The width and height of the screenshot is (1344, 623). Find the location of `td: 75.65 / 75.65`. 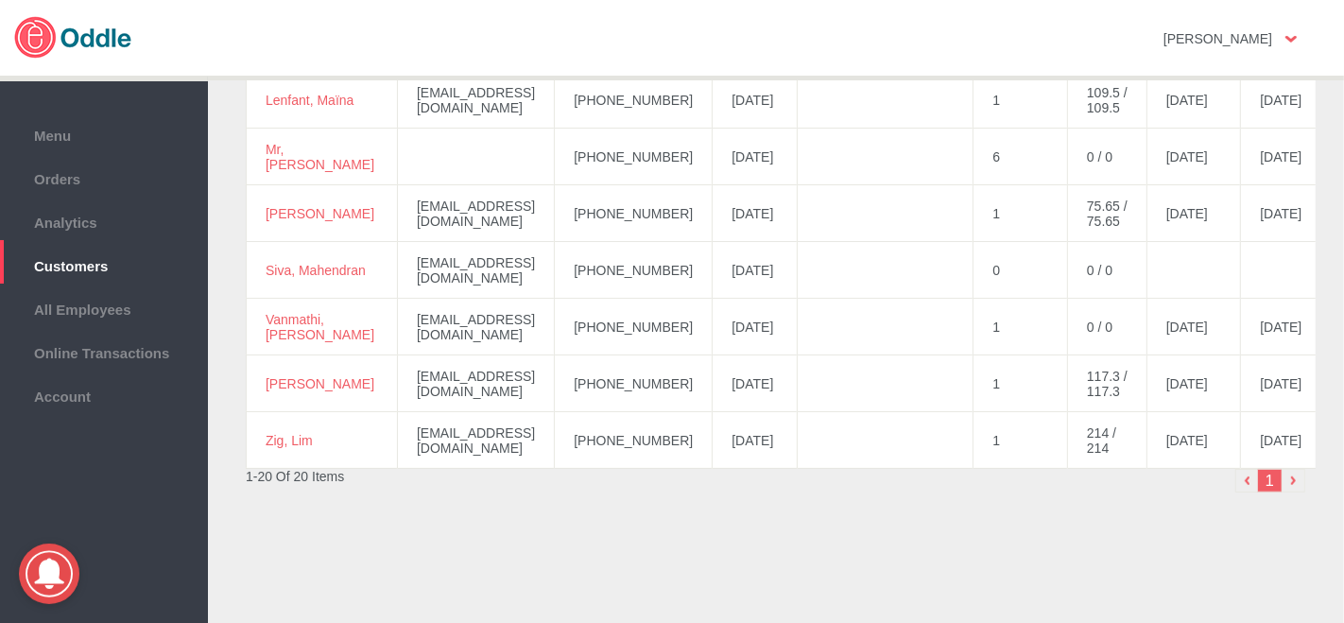

td: 75.65 / 75.65 is located at coordinates (1108, 214).